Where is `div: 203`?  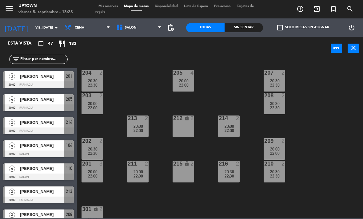
div: 203 is located at coordinates (82, 96).